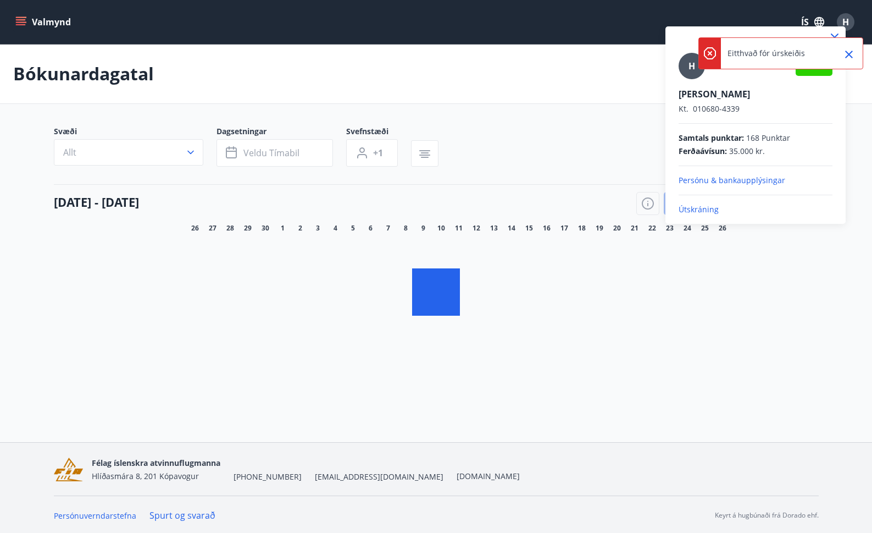  I want to click on p: Eitthvað fór úrskeiðis, so click(766, 53).